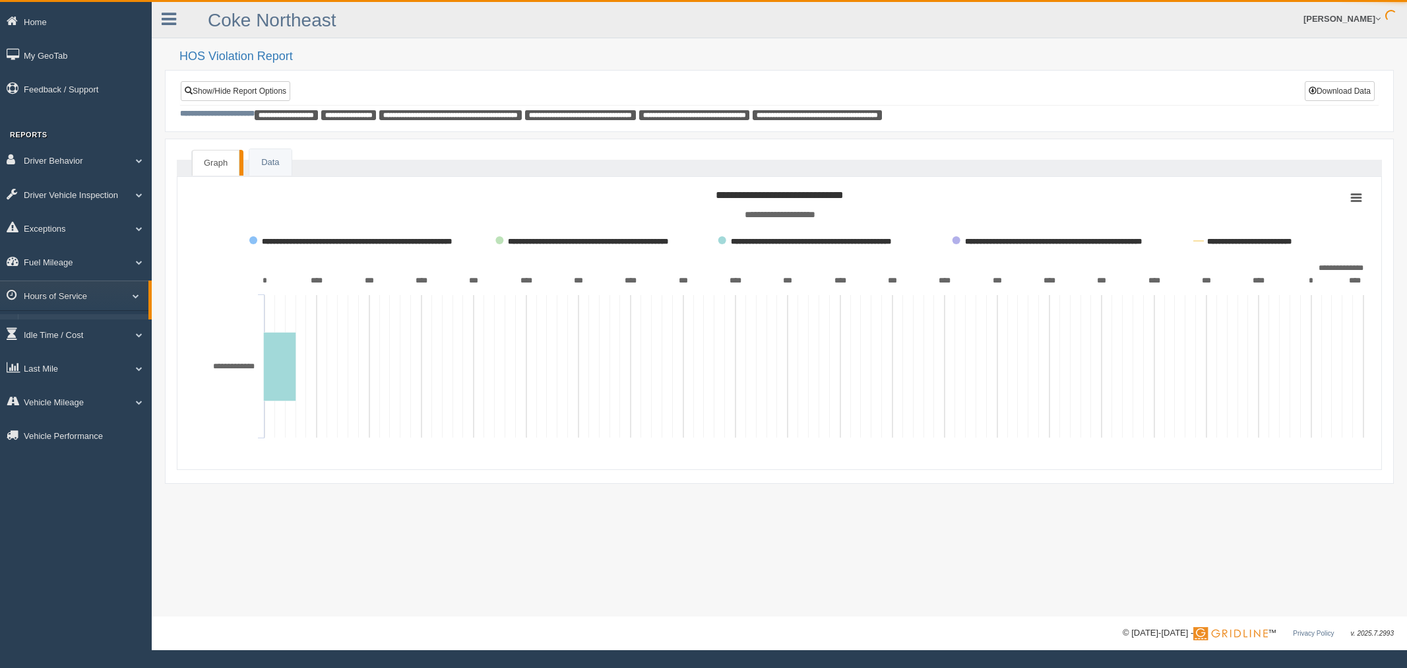  What do you see at coordinates (1340, 91) in the screenshot?
I see `button: Download Data` at bounding box center [1340, 91].